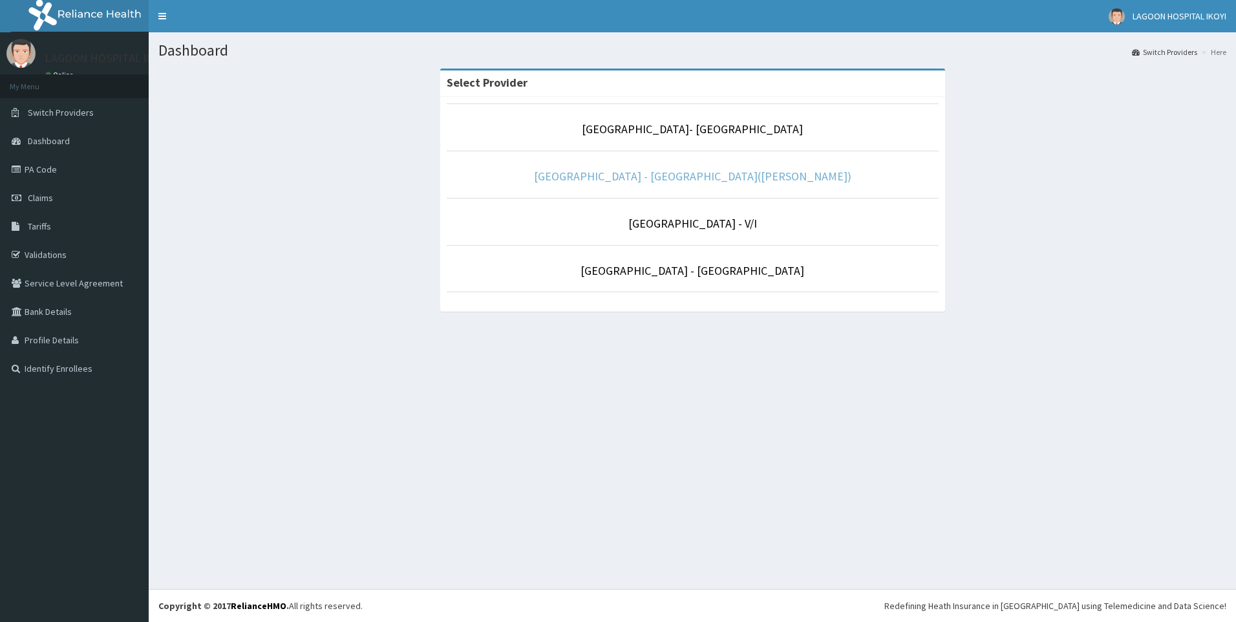  Describe the element at coordinates (61, 113) in the screenshot. I see `span: Switch Providers` at that location.